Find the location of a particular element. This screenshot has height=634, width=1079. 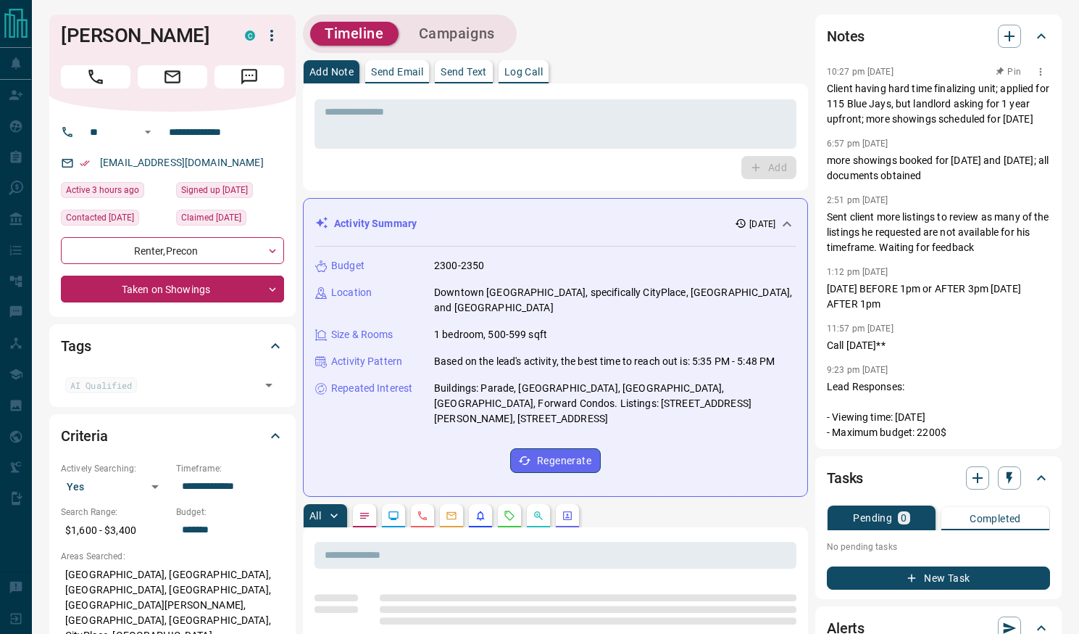

svg: Lead Browsing Activity is located at coordinates (394, 515).